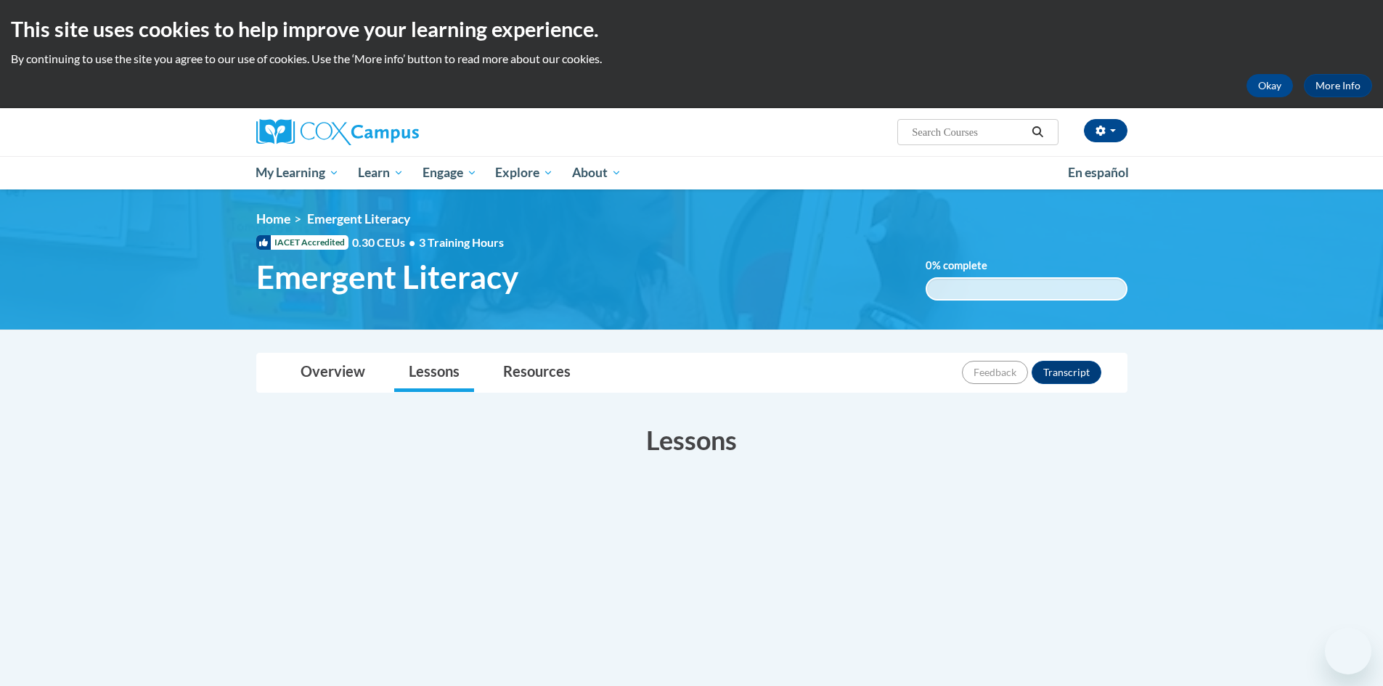  Describe the element at coordinates (968, 132) in the screenshot. I see `input: Search Courses` at that location.